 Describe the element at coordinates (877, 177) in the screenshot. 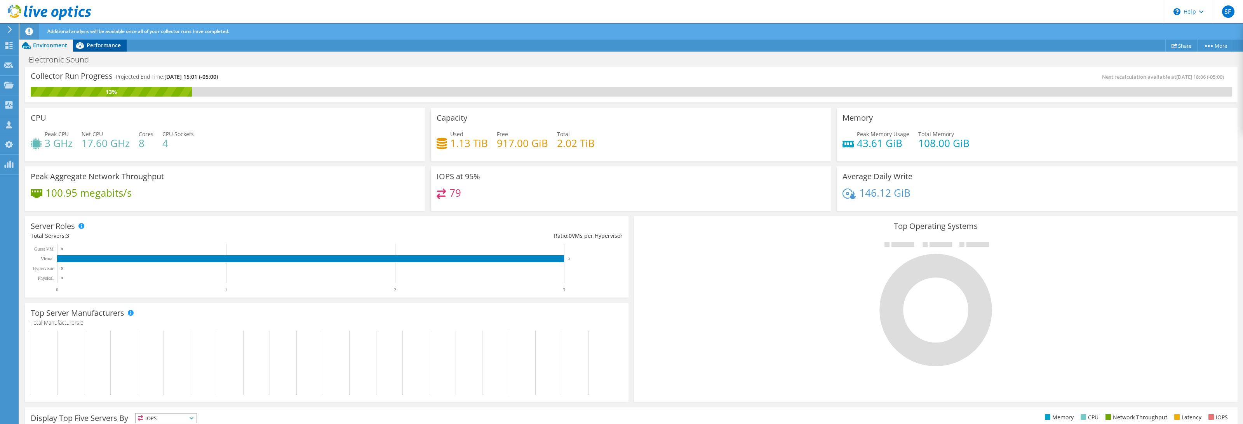

I see `h3: Average Daily Write` at that location.